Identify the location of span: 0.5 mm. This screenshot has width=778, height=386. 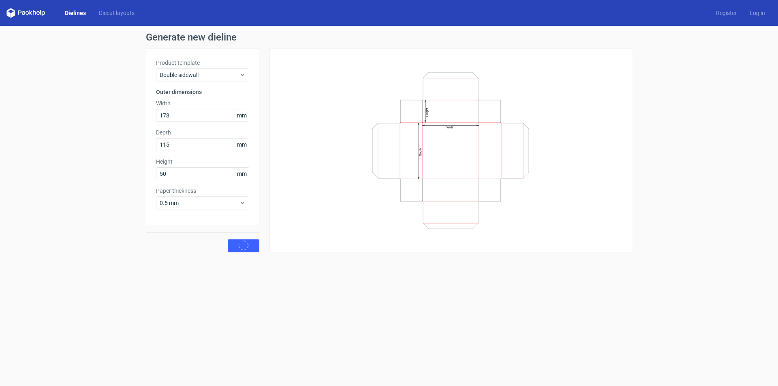
(199, 203).